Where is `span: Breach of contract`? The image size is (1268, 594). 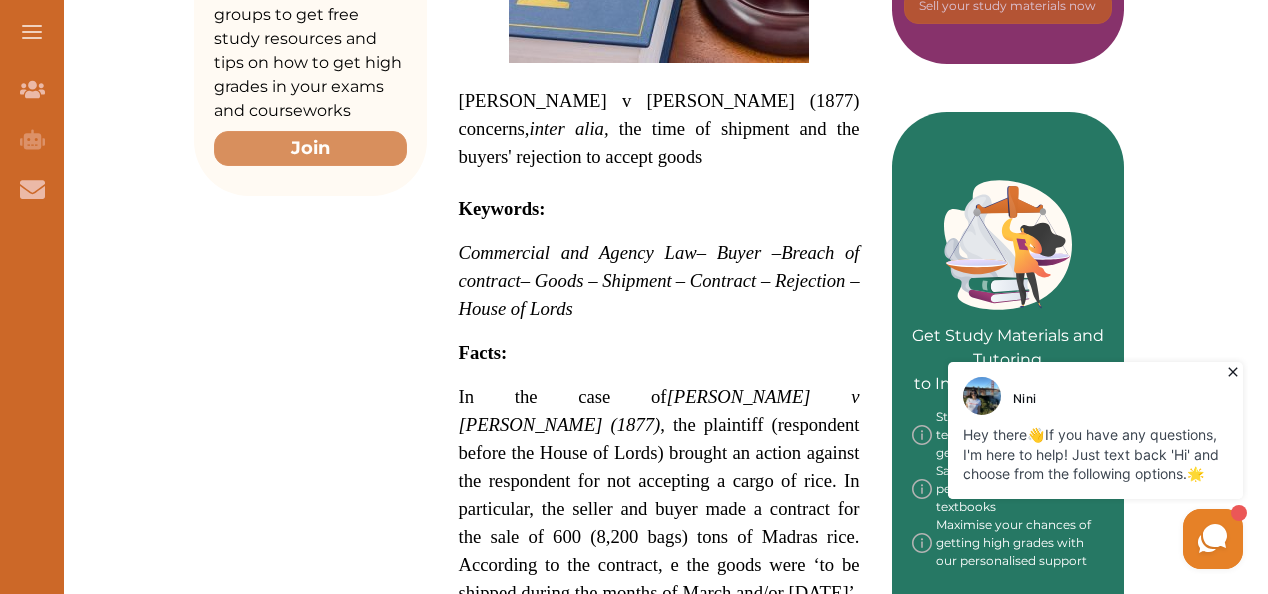
span: Breach of contract is located at coordinates (659, 266).